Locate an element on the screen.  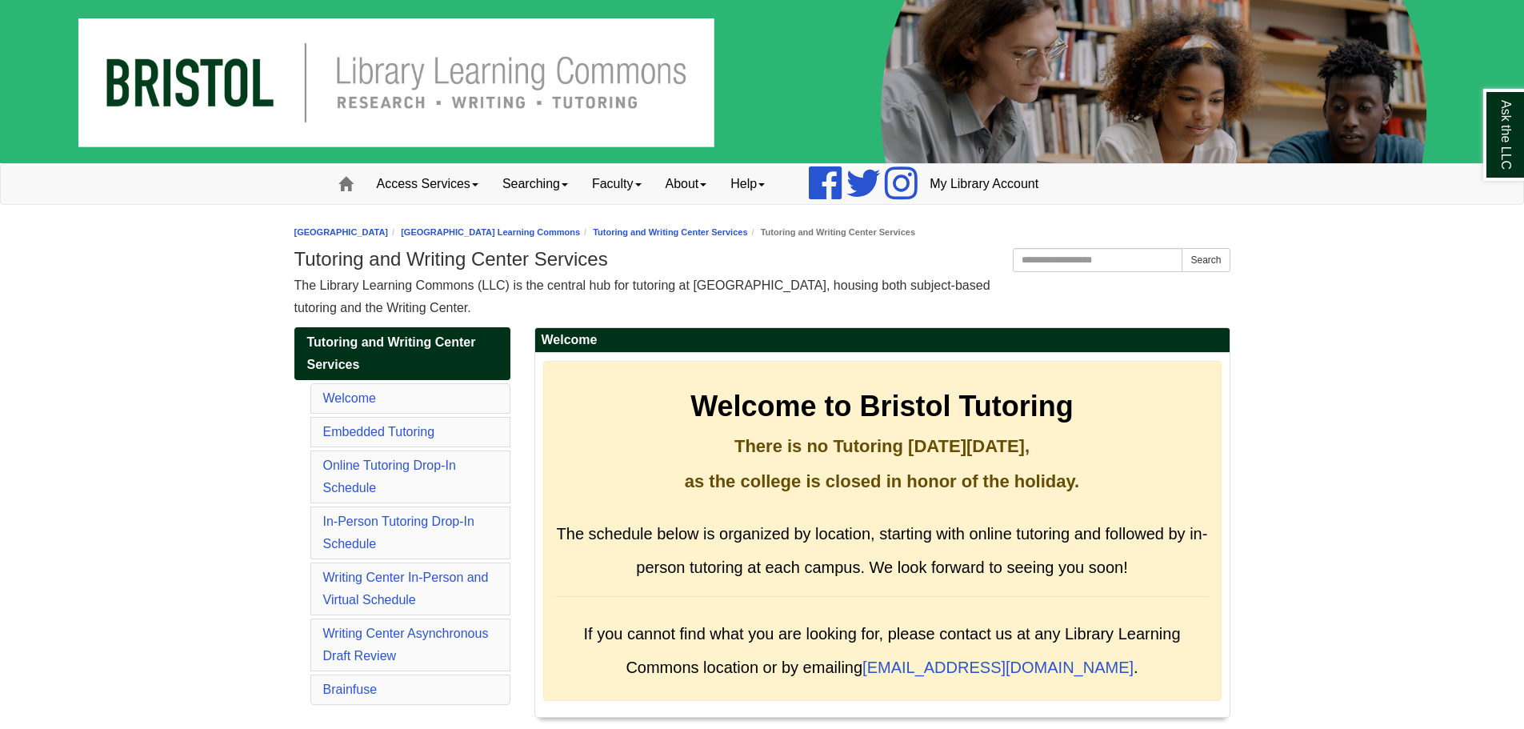
a: Faculty is located at coordinates (617, 184).